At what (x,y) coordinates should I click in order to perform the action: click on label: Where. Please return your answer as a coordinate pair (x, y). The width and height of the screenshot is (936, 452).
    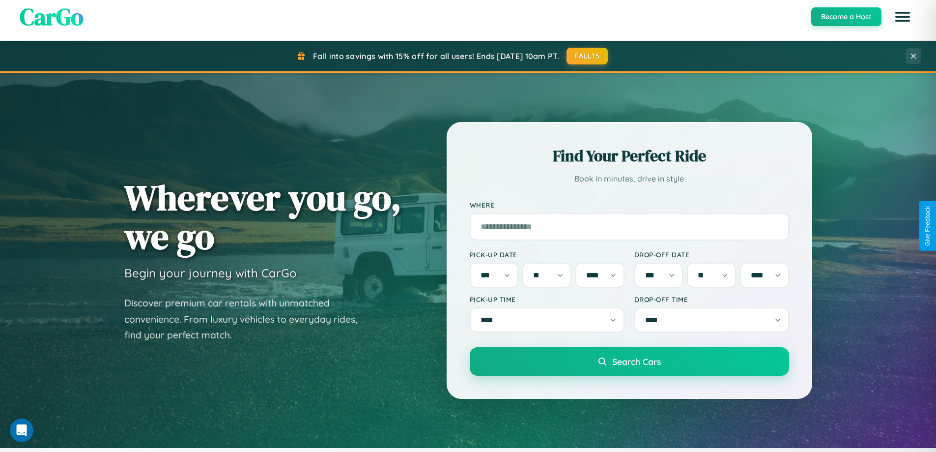
    Looking at the image, I should click on (629, 204).